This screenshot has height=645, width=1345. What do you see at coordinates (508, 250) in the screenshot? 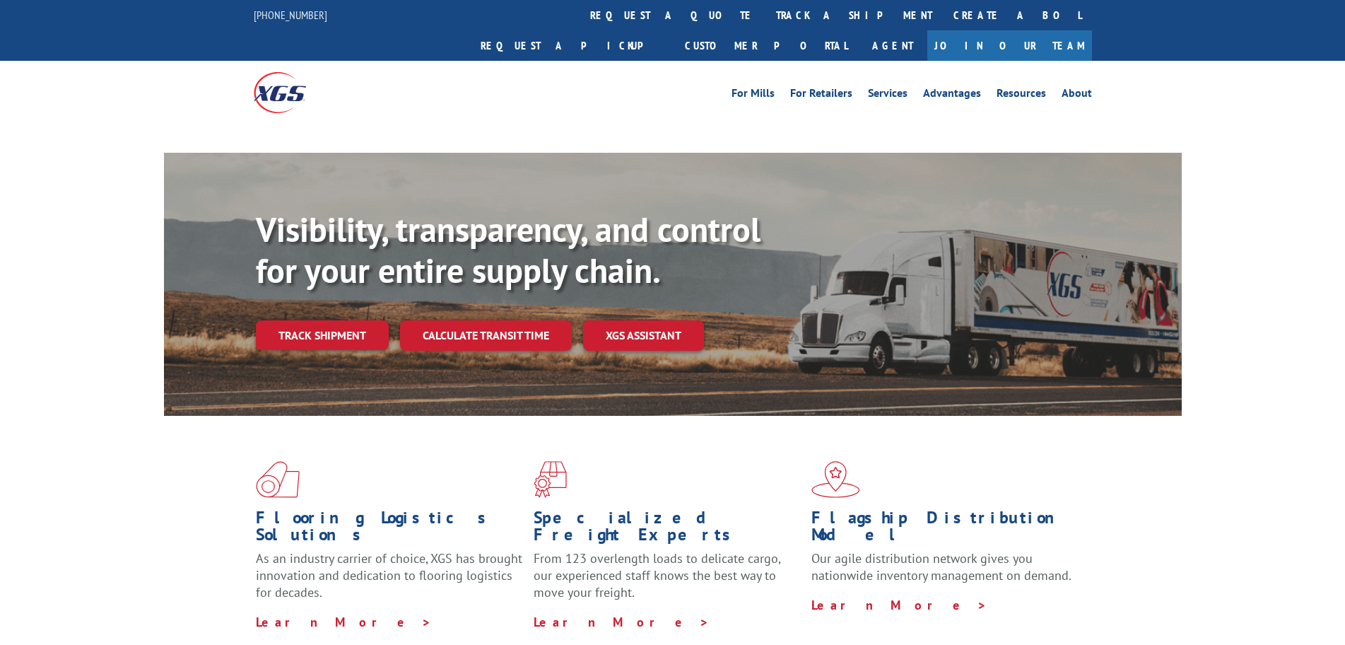
I see `b: Visibility, transparency, and control for your entire supply chain.` at bounding box center [508, 250].